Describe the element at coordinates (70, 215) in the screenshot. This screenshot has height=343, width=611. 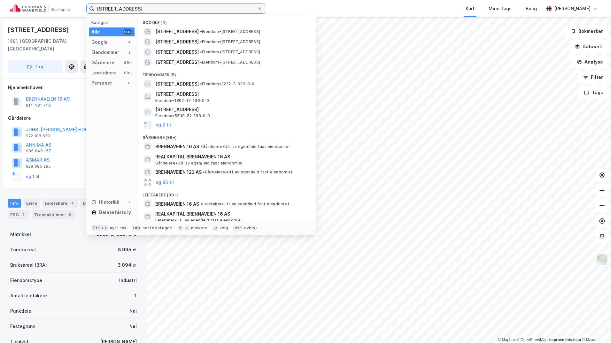
I see `div: 8` at that location.